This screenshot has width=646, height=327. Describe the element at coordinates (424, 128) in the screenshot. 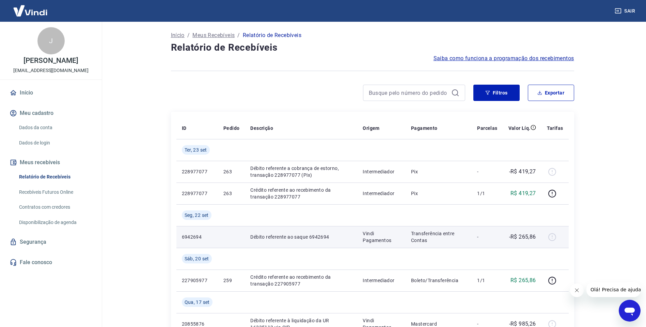

I see `p: Pagamento` at that location.